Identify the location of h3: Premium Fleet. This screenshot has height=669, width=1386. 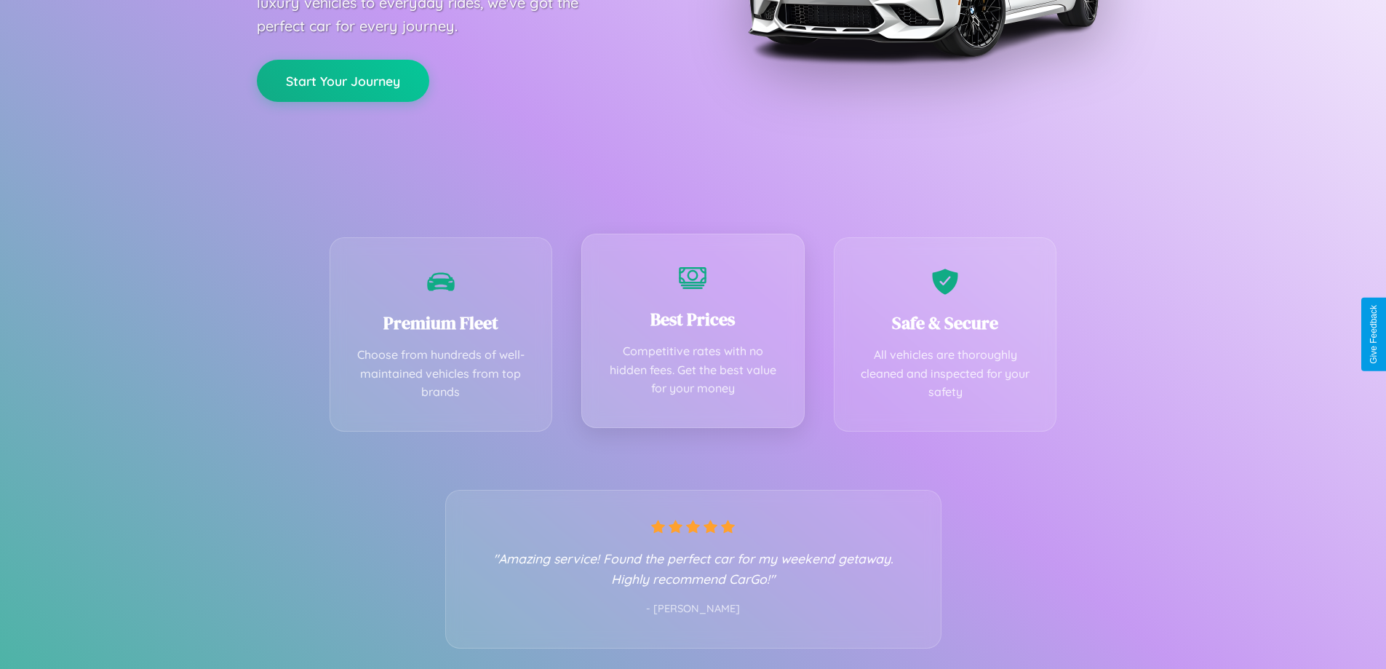
(441, 322).